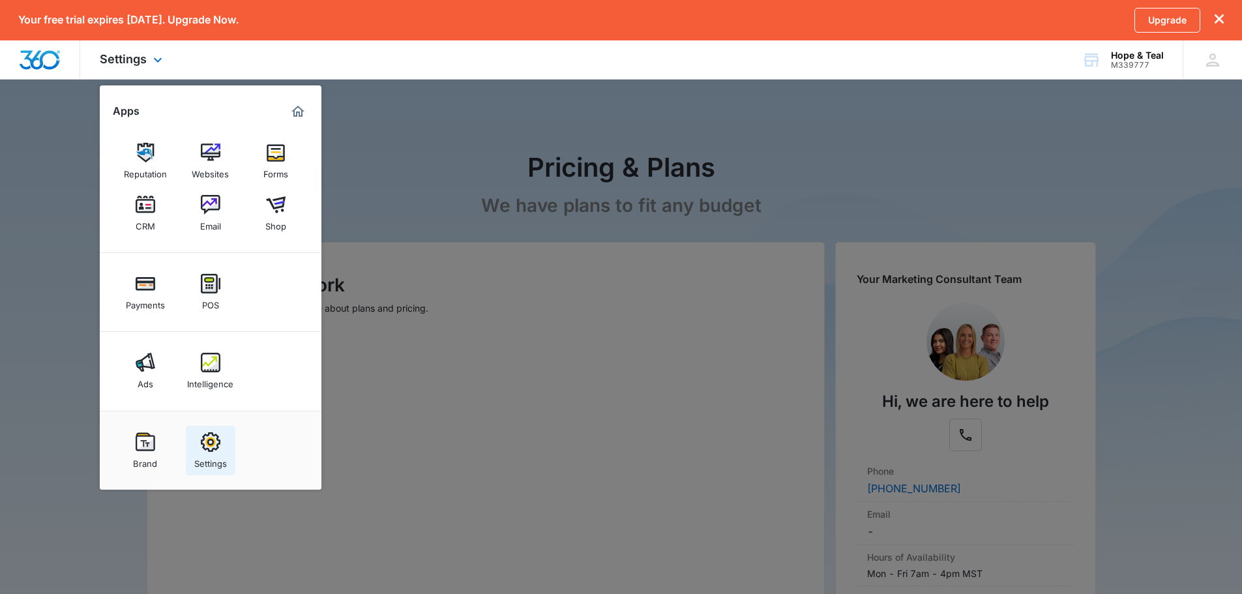  Describe the element at coordinates (210, 381) in the screenshot. I see `div: Intelligence` at that location.